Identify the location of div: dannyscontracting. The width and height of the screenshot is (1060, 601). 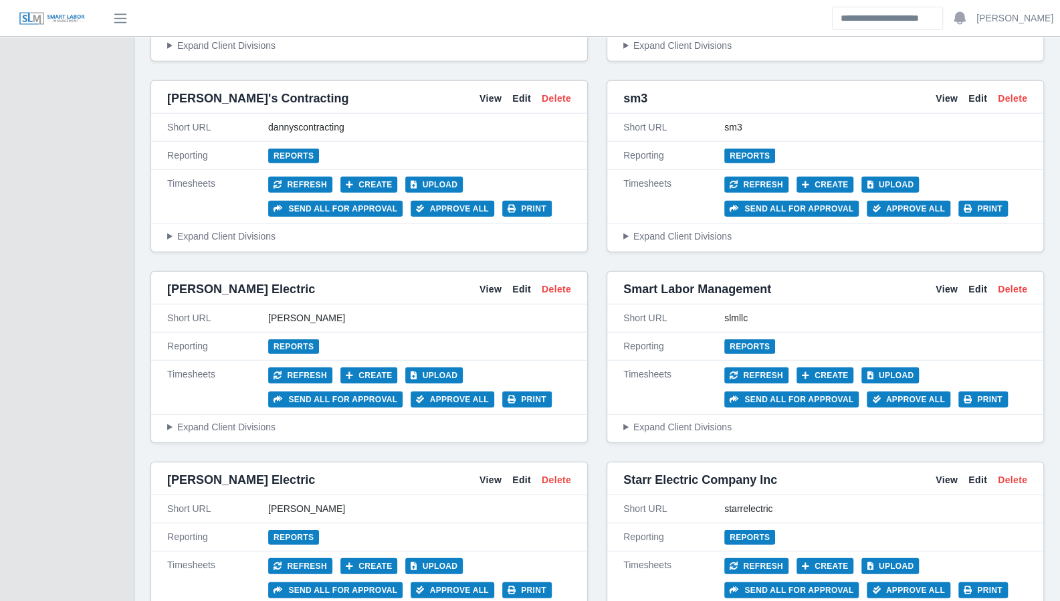
(420, 127).